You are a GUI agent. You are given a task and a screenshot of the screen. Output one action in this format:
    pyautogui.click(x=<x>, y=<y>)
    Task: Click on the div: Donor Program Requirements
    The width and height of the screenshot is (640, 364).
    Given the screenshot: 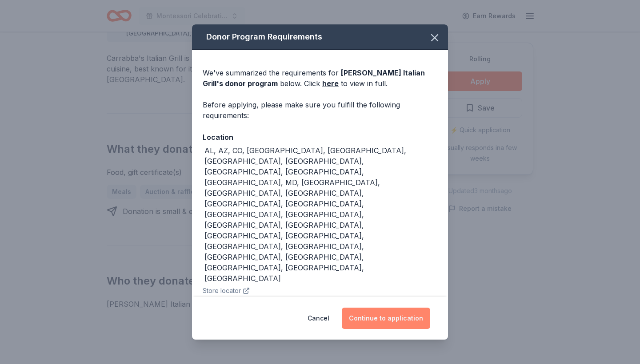 What is the action you would take?
    pyautogui.click(x=320, y=37)
    